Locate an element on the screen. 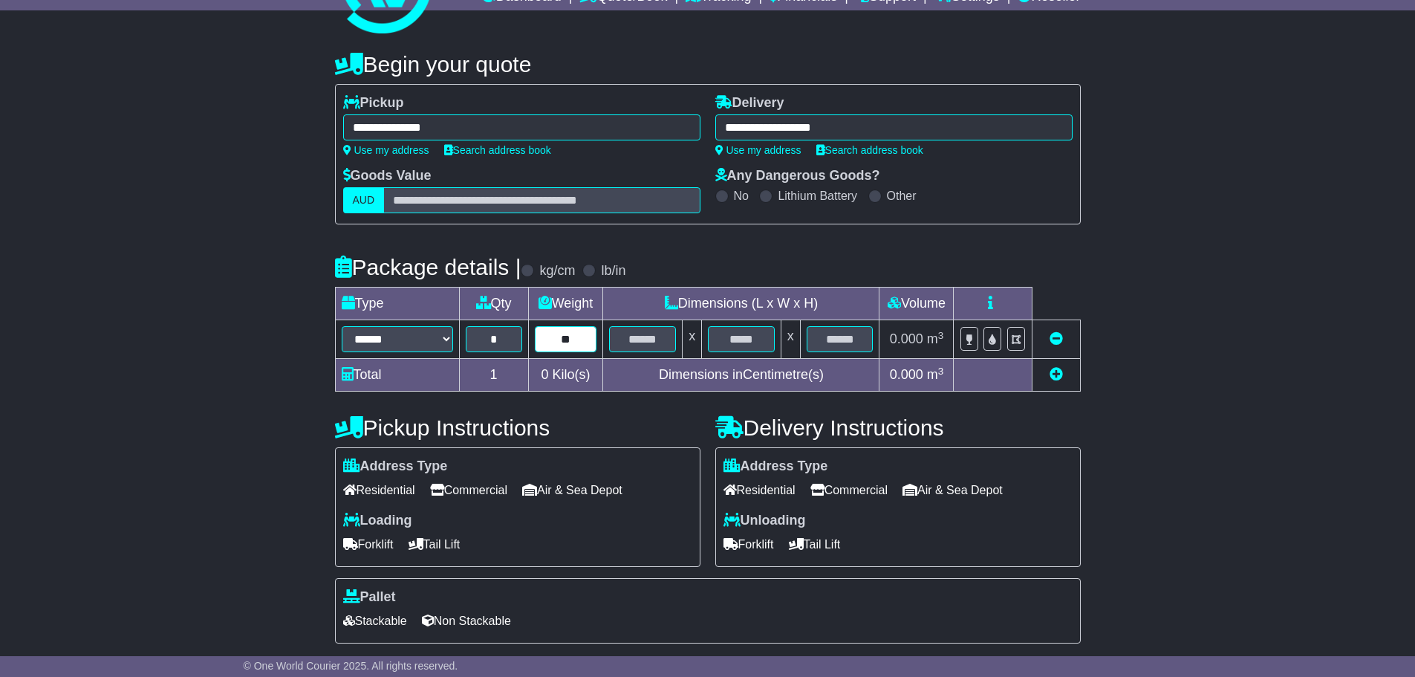 The width and height of the screenshot is (1415, 677). label: Pallet is located at coordinates (369, 597).